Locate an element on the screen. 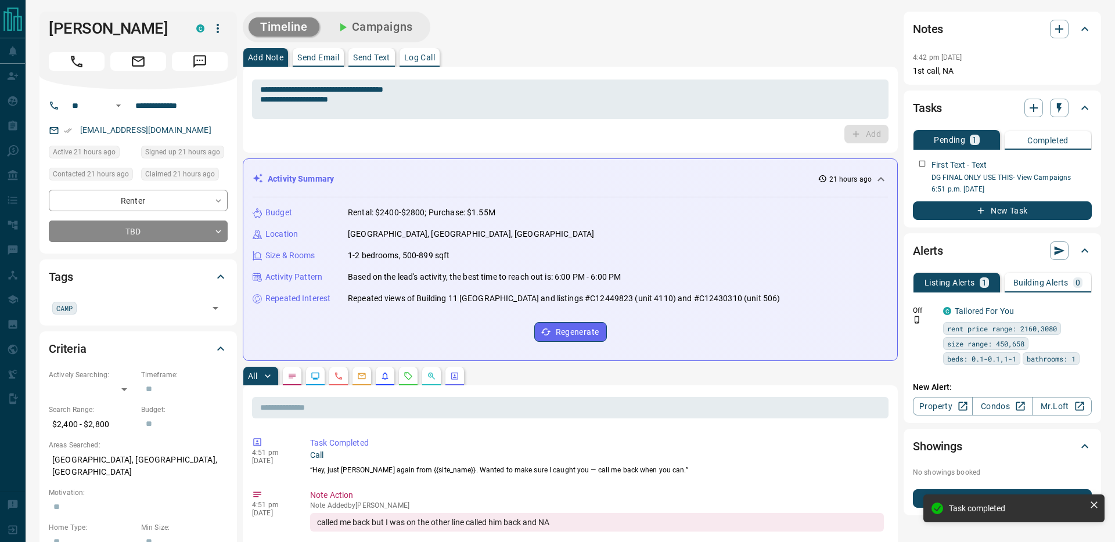  h2: Alerts is located at coordinates (928, 251).